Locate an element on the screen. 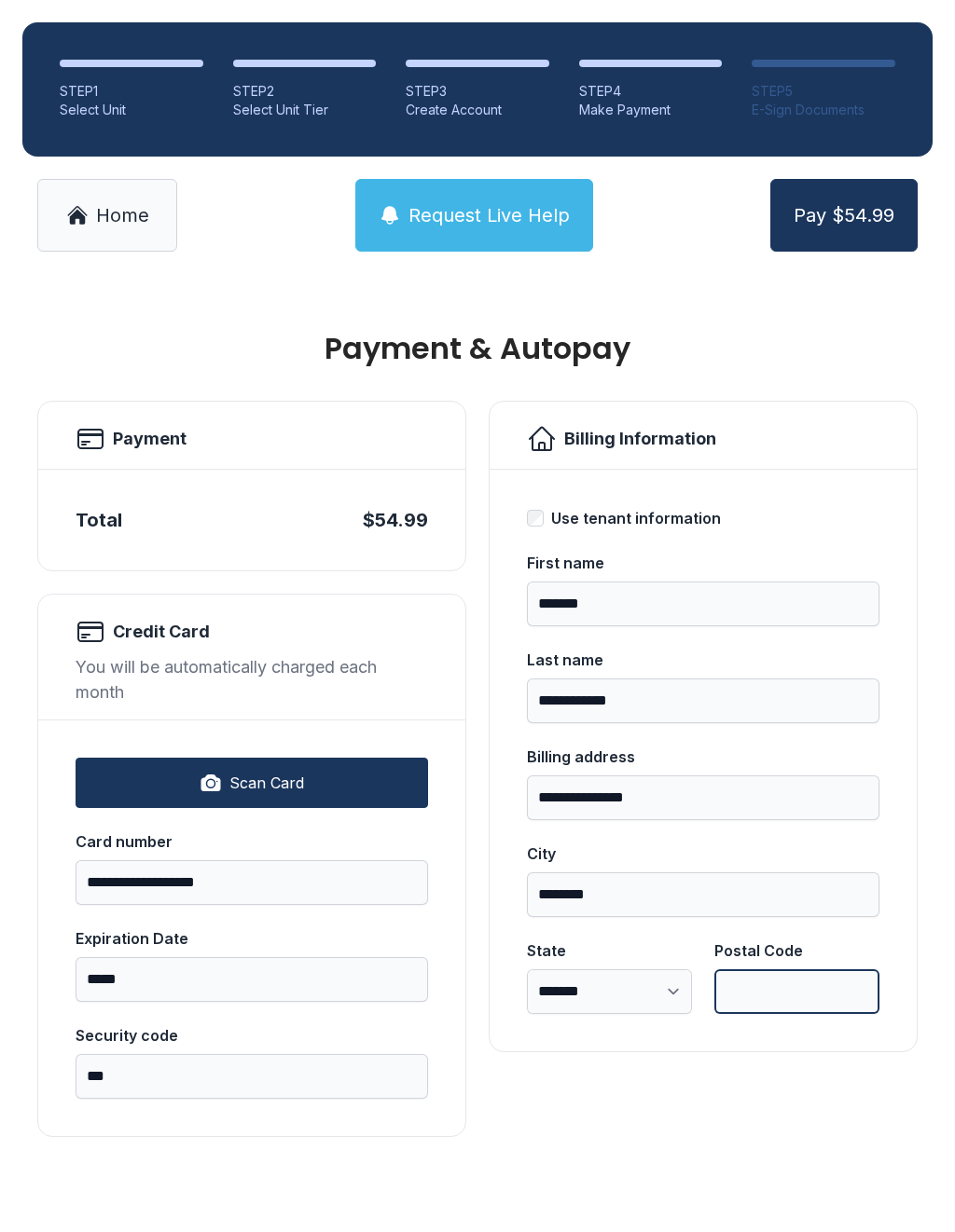  span: Home is located at coordinates (122, 215).